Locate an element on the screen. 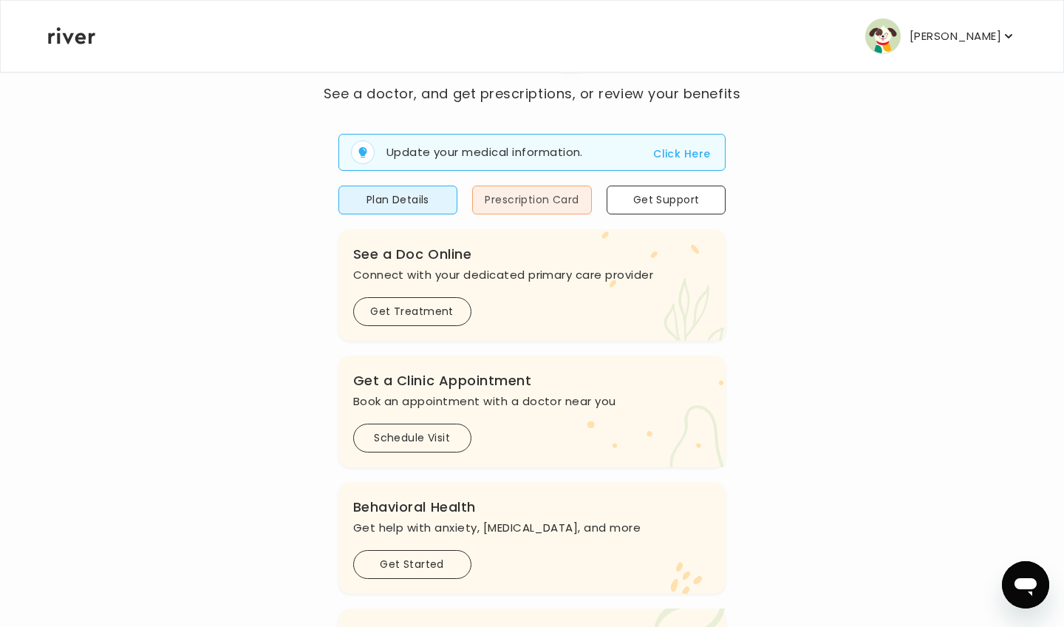 The height and width of the screenshot is (627, 1064). button: Get Support is located at coordinates (666, 199).